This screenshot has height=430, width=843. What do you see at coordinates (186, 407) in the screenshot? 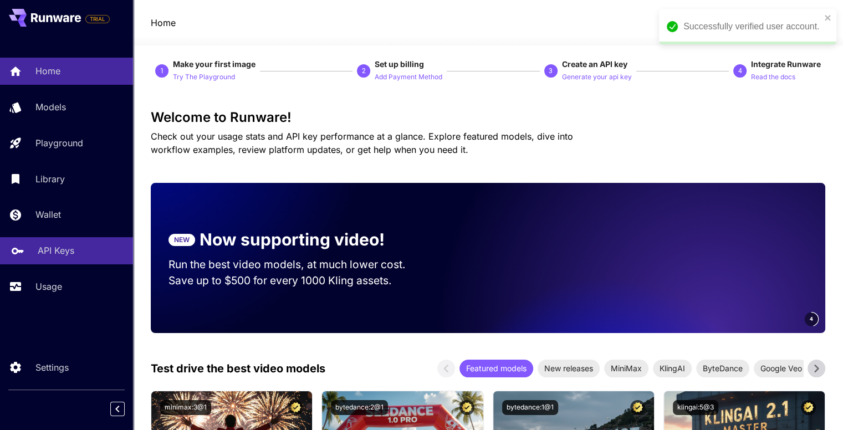
I see `button: minimax:3@1` at bounding box center [186, 407].